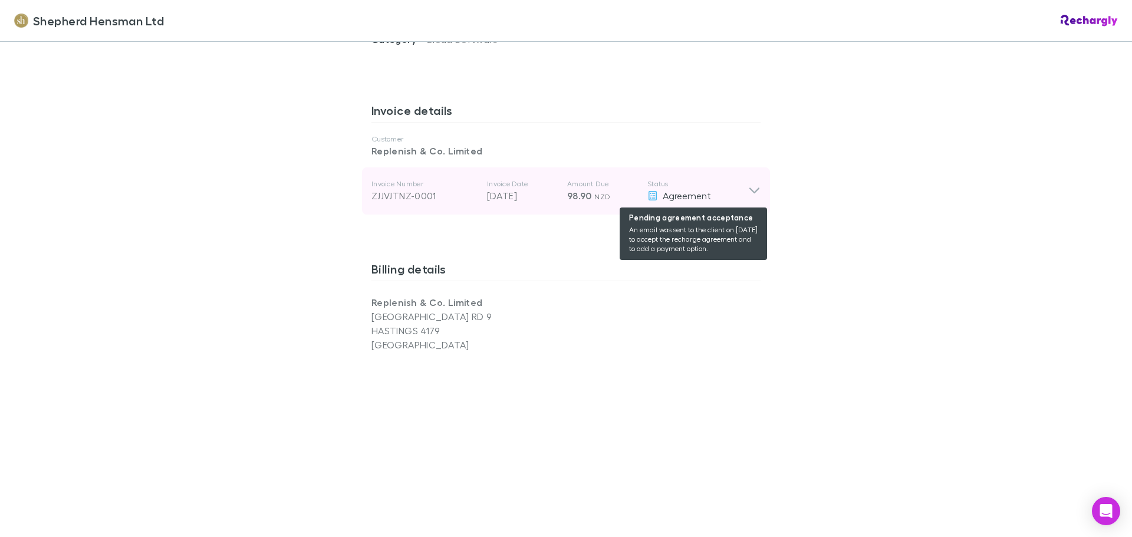 This screenshot has width=1132, height=537. What do you see at coordinates (1089, 21) in the screenshot?
I see `img: Rechargly Logo` at bounding box center [1089, 21].